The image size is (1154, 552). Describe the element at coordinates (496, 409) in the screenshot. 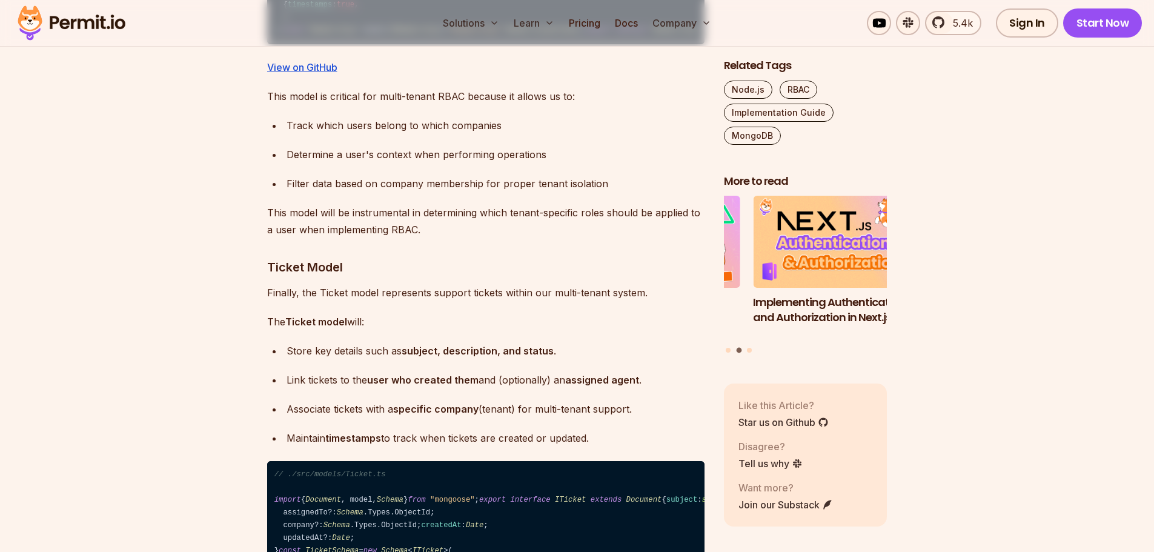

I see `div: Associate tickets with a (tenant) for multi-tenant support.` at that location.